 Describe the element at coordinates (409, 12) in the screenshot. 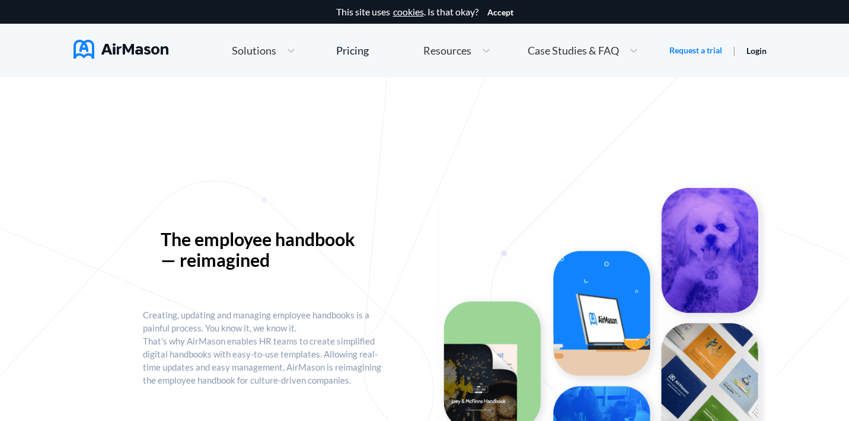

I see `a: cookies` at that location.